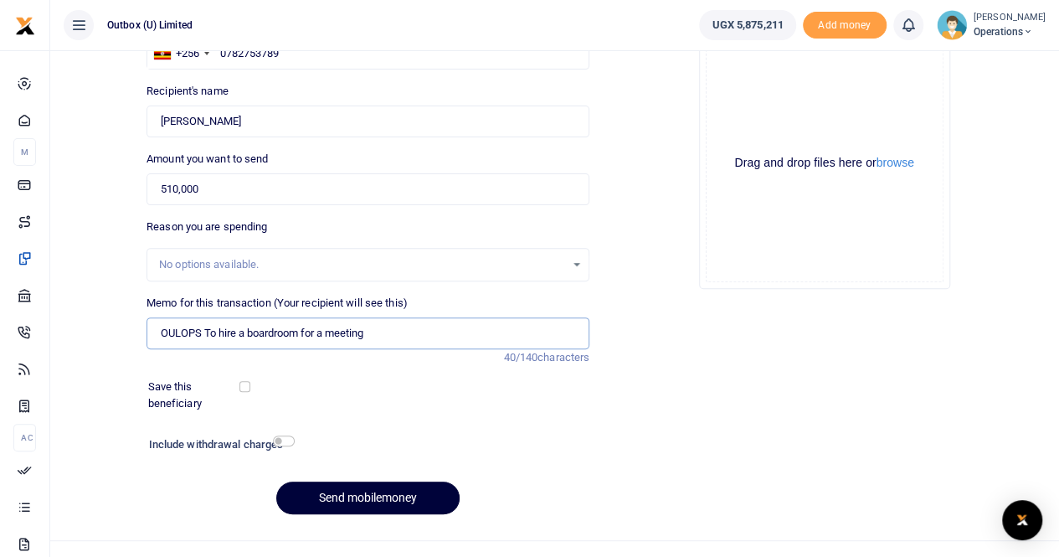 The width and height of the screenshot is (1059, 557). Describe the element at coordinates (24, 151) in the screenshot. I see `li: M` at that location.